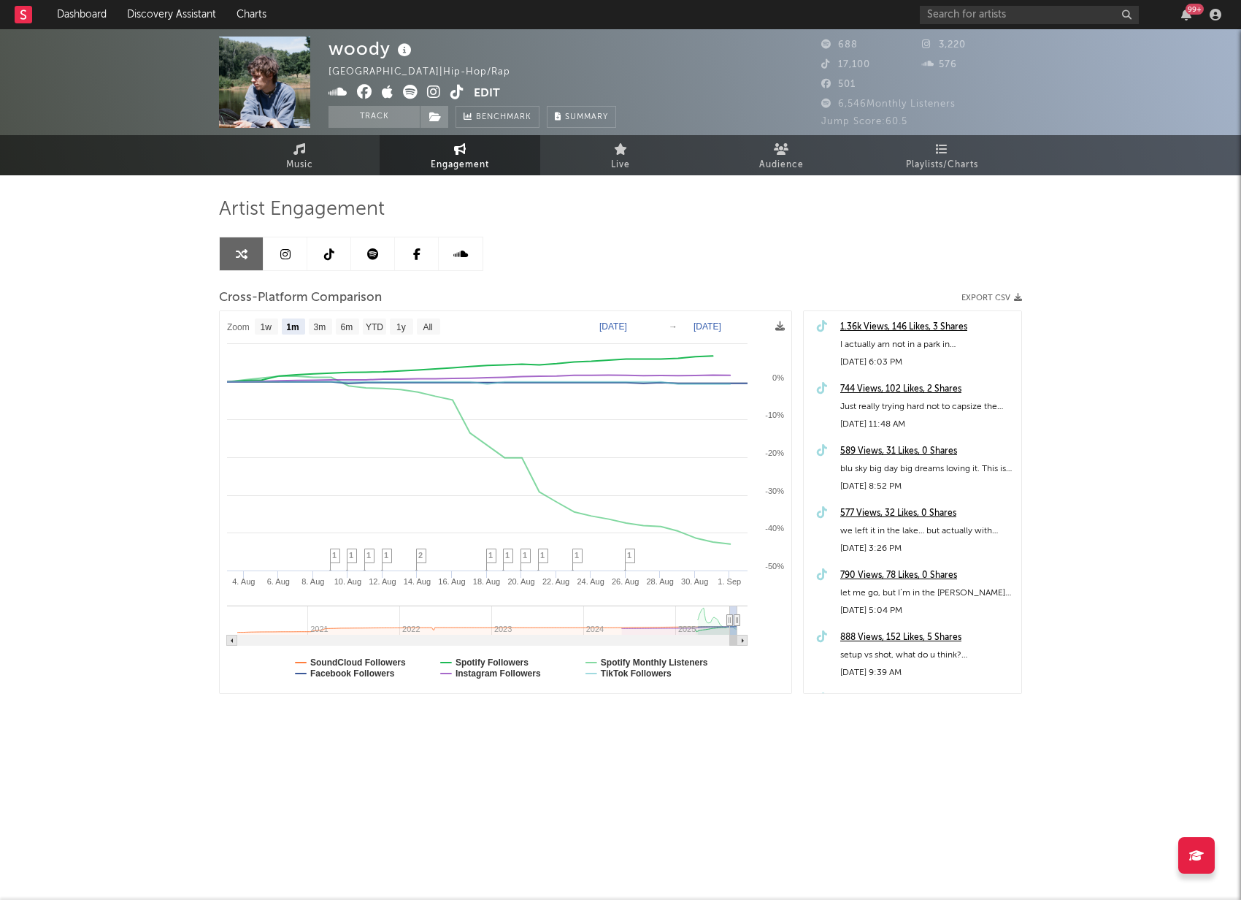 This screenshot has height=900, width=1241. Describe the element at coordinates (621, 165) in the screenshot. I see `span: Live` at that location.